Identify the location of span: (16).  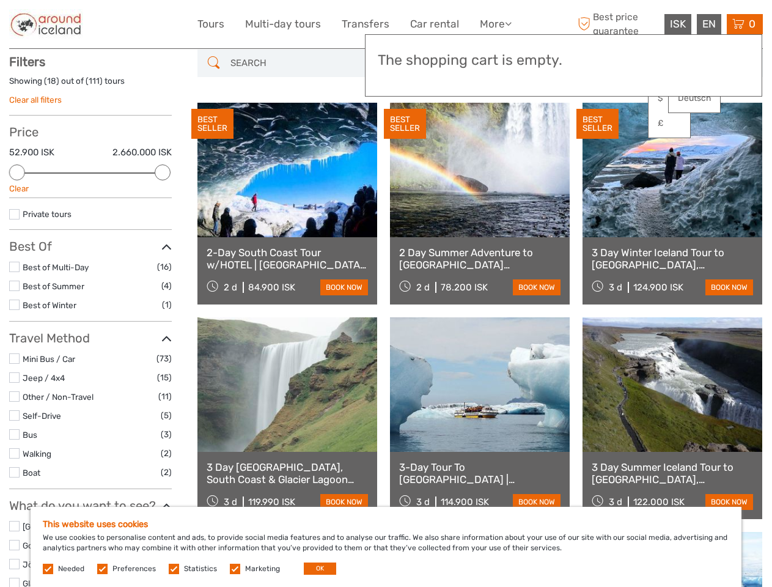
(164, 266).